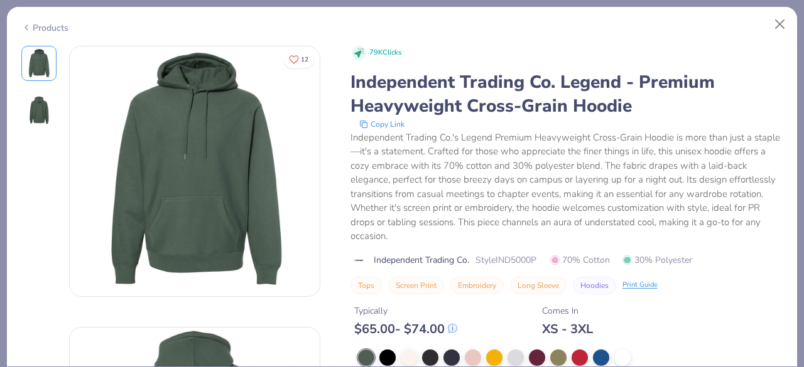  What do you see at coordinates (45, 28) in the screenshot?
I see `div: Products` at bounding box center [45, 28].